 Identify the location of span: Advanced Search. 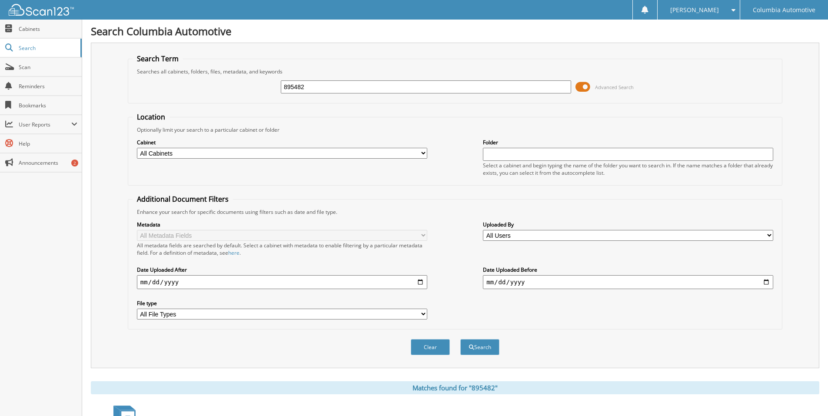
(614, 87).